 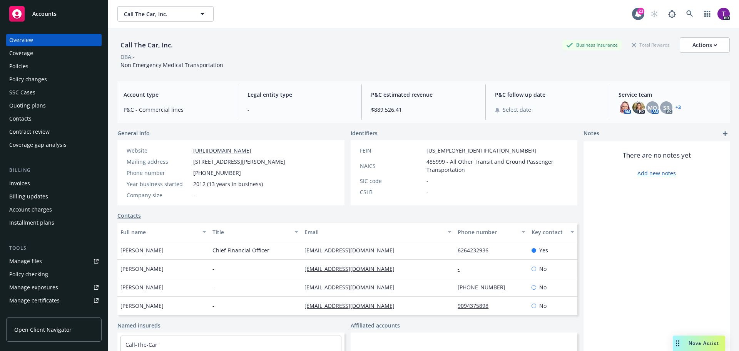 What do you see at coordinates (655, 14) in the screenshot?
I see `a: Start snowing` at bounding box center [655, 14].